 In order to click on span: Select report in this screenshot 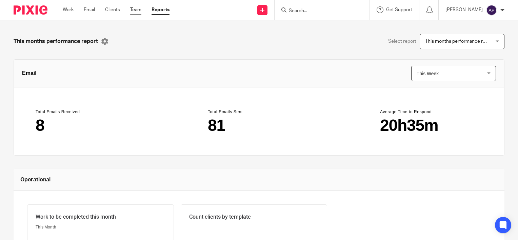, I will do `click(402, 41)`.